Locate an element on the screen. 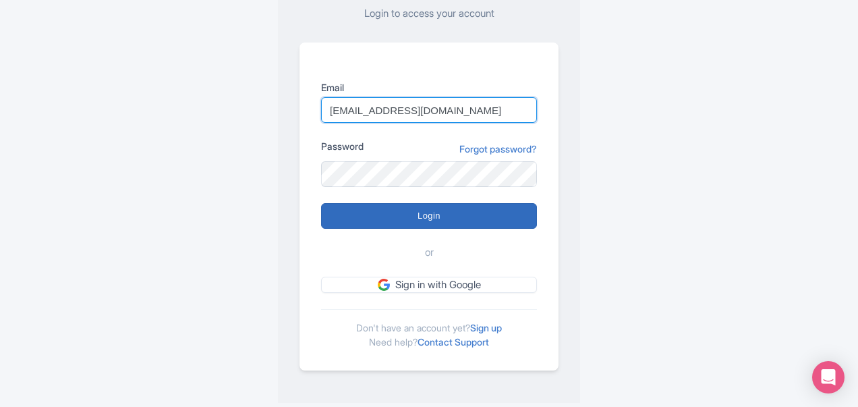 The height and width of the screenshot is (407, 858). img: google.svg is located at coordinates (384, 285).